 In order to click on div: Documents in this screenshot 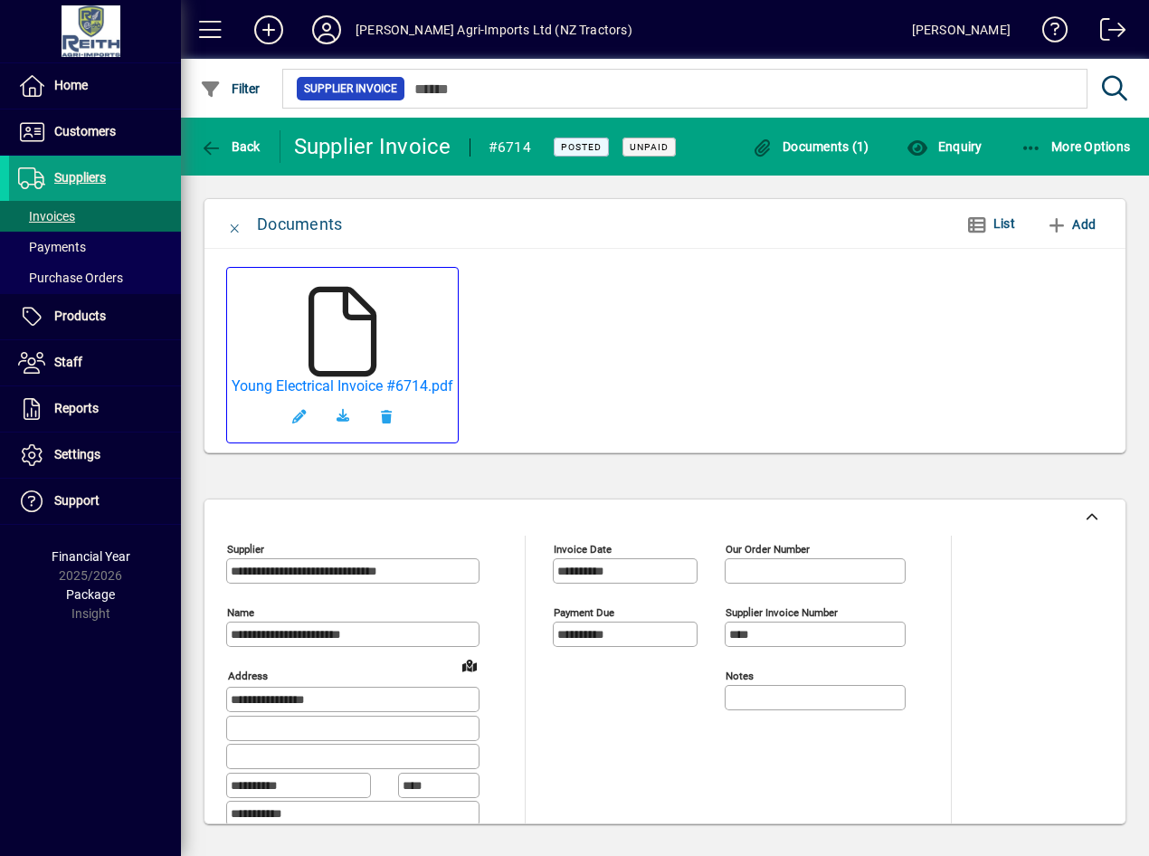, I will do `click(299, 224)`.